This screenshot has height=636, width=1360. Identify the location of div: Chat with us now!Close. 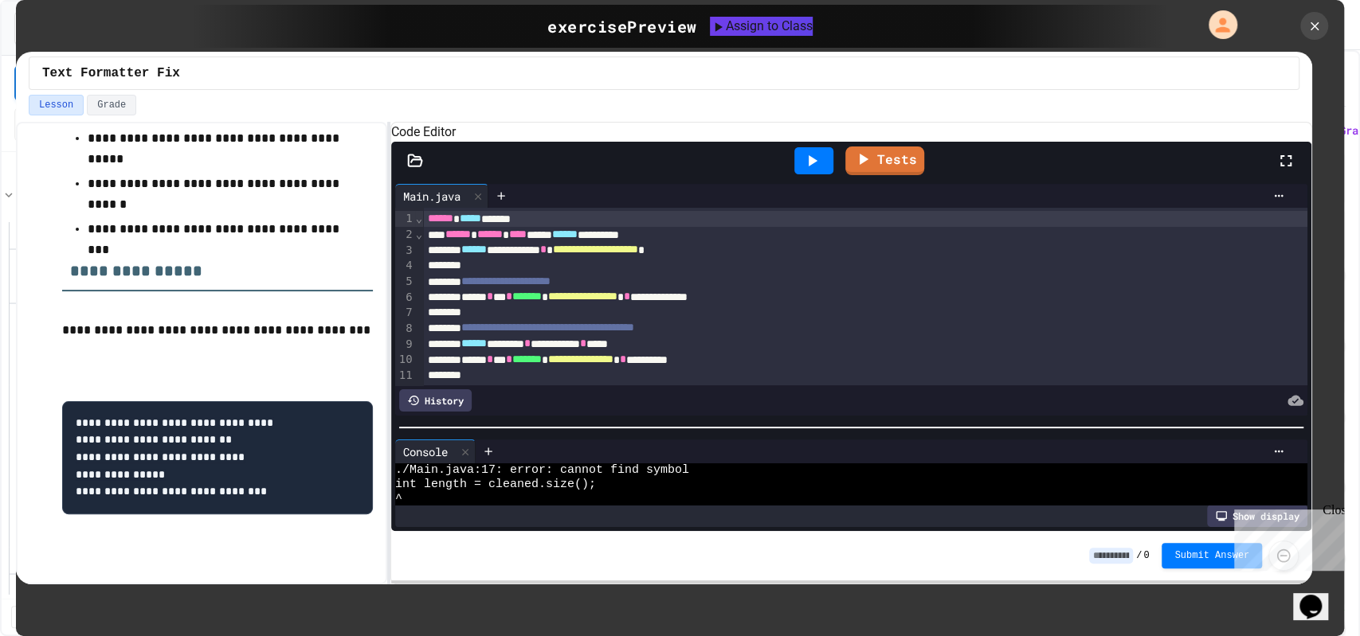
(58, 53).